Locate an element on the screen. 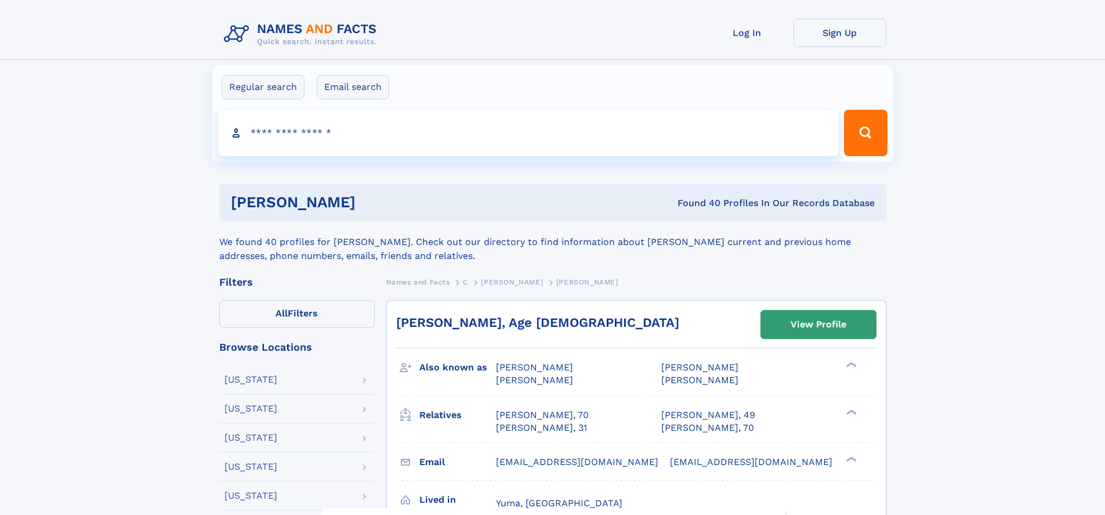 The width and height of the screenshot is (1105, 515). label: Email search is located at coordinates (353, 87).